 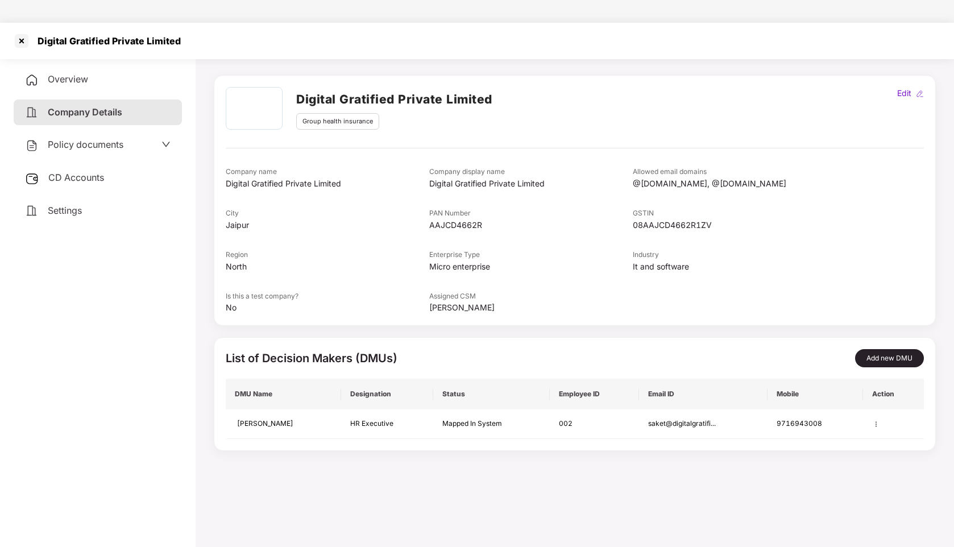 I want to click on th: Action, so click(x=894, y=394).